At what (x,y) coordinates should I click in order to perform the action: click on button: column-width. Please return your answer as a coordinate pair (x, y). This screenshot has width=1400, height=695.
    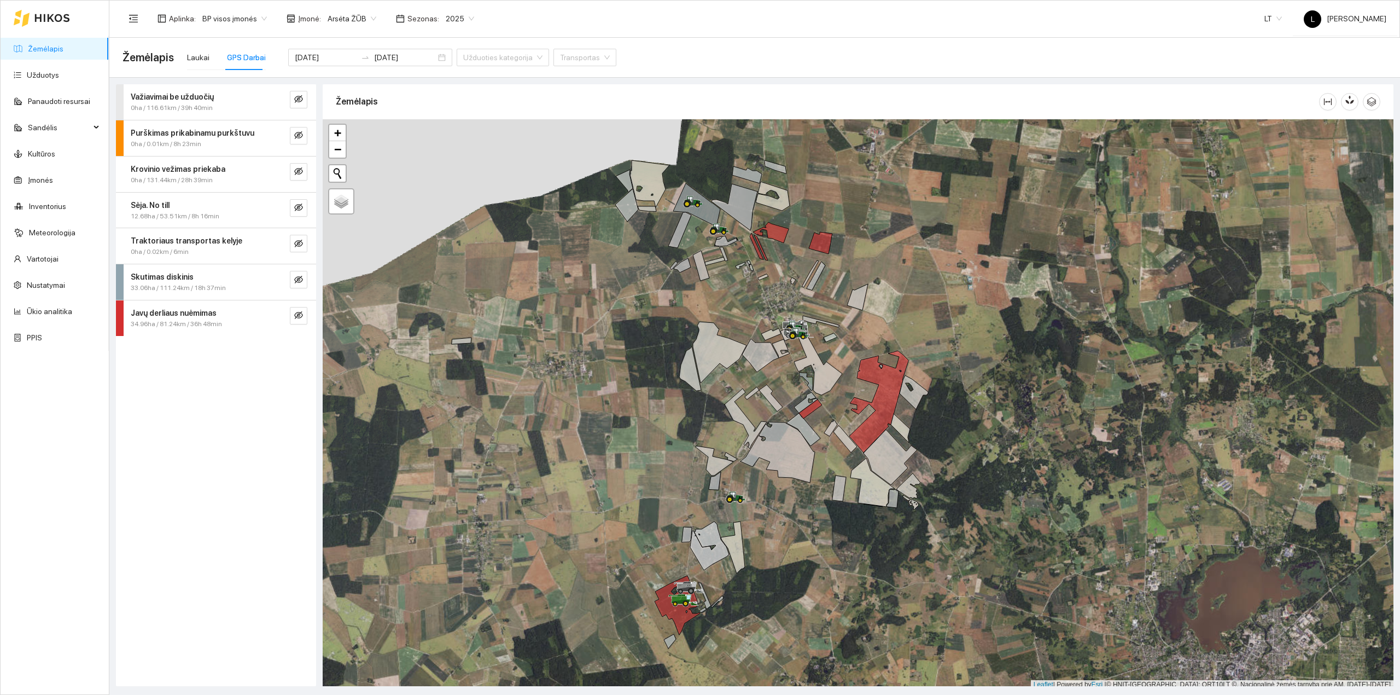
    Looking at the image, I should click on (1328, 102).